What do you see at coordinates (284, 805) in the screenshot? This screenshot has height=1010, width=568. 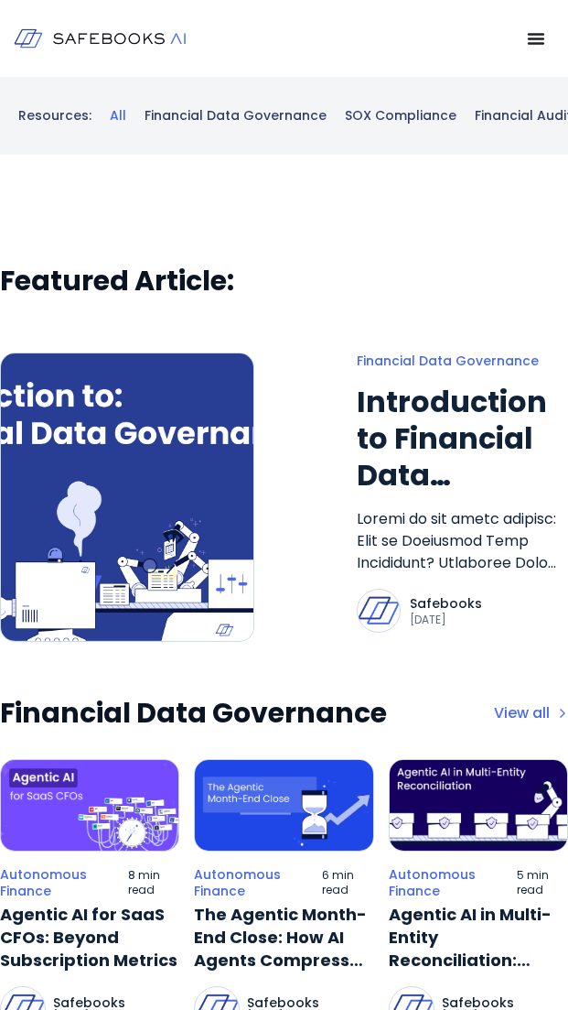 I see `img: an hourglass with an arrow pointing to the right` at bounding box center [284, 805].